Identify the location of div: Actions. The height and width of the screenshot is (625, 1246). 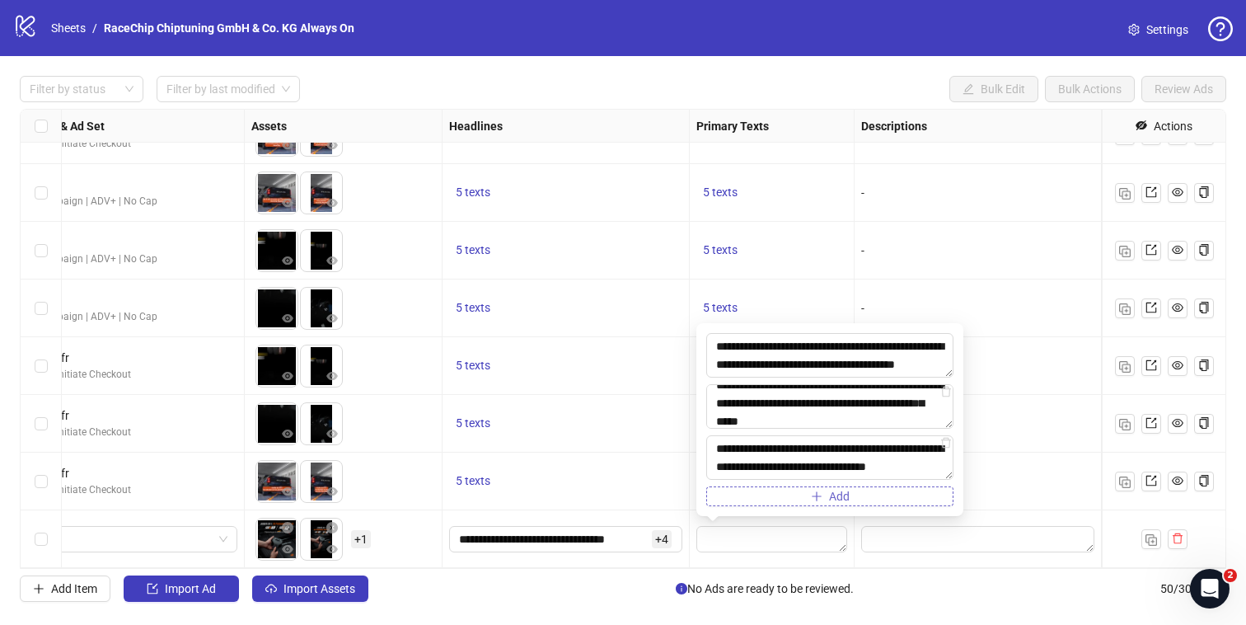
(1173, 126).